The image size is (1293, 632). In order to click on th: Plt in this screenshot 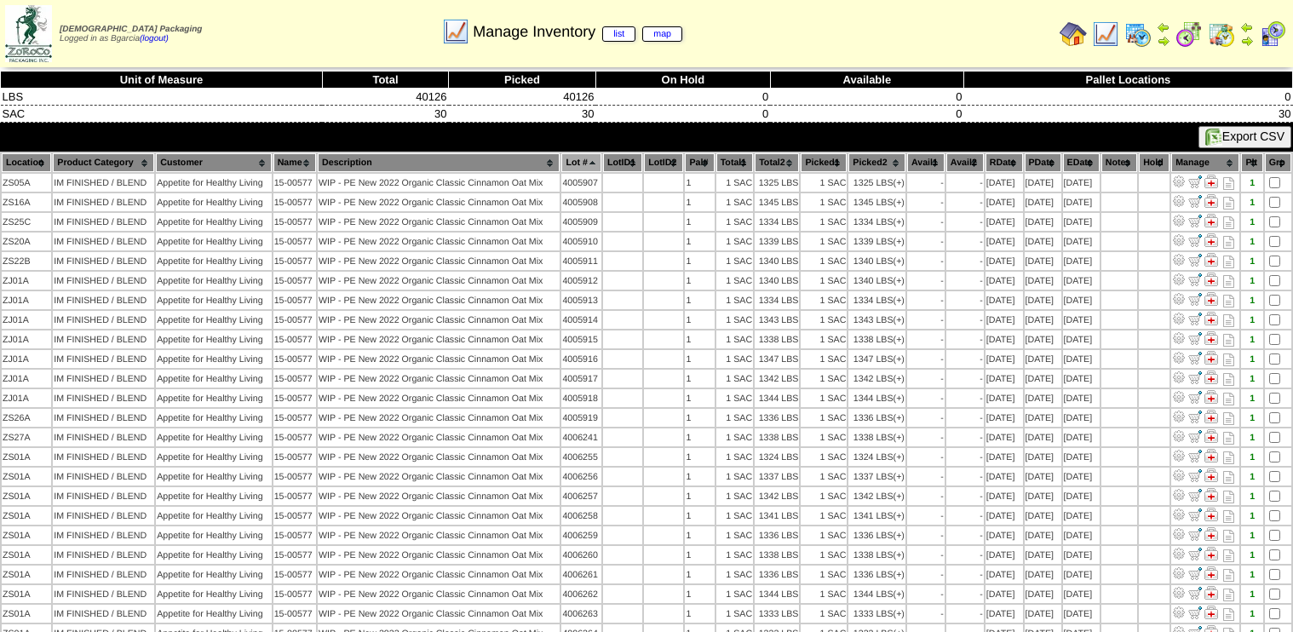, I will do `click(1252, 163)`.